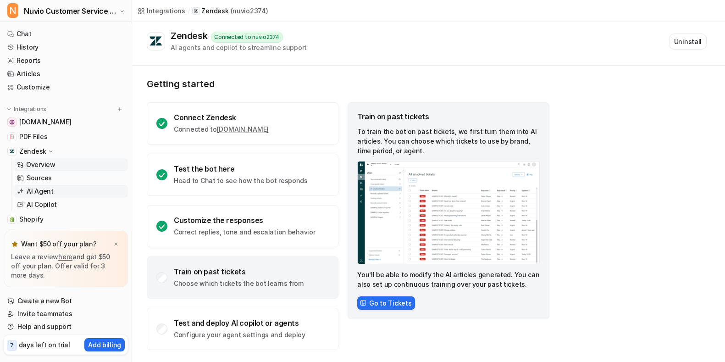  I want to click on p: Correct replies, tone and escalation behavior, so click(244, 232).